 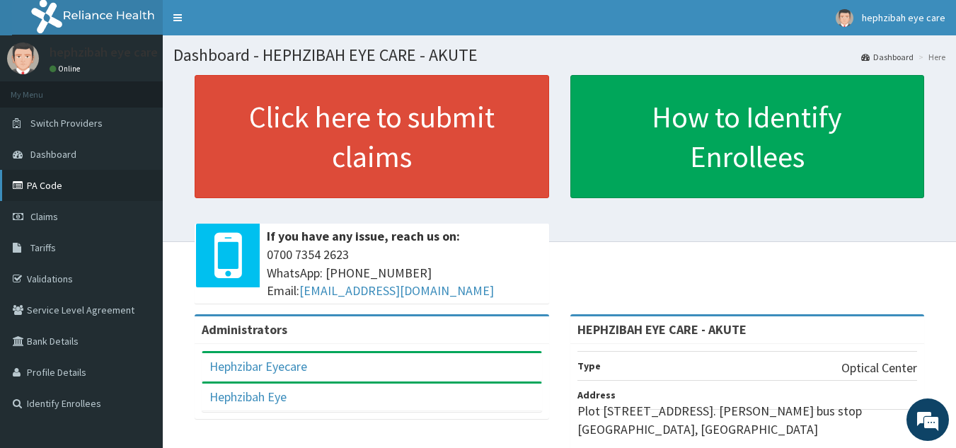 What do you see at coordinates (879, 368) in the screenshot?
I see `p: Optical Center` at bounding box center [879, 368].